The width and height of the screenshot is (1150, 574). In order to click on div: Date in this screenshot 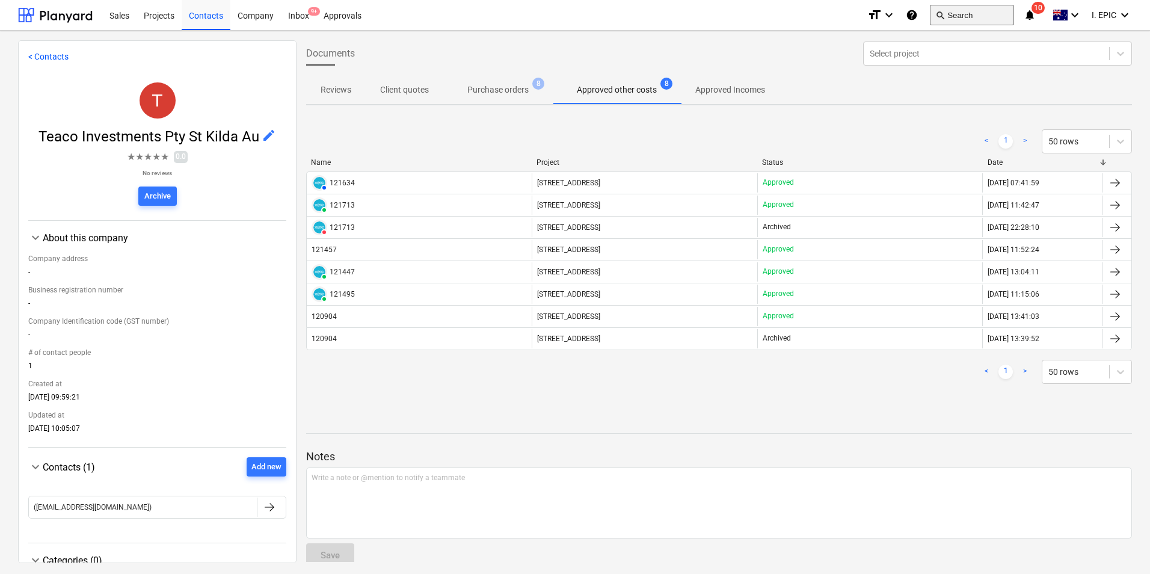, I will do `click(1043, 162)`.